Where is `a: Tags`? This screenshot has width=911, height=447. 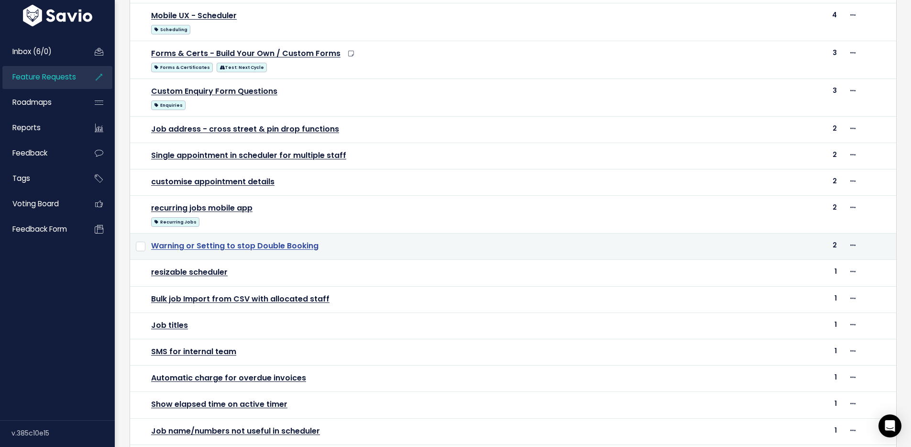 a: Tags is located at coordinates (41, 178).